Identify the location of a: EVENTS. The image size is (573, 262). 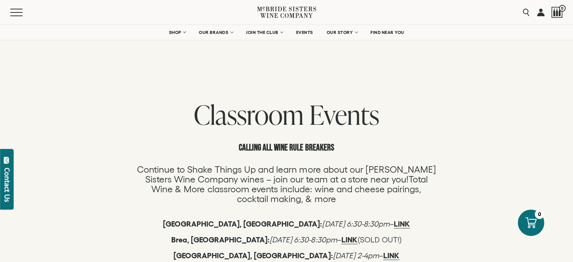
(304, 32).